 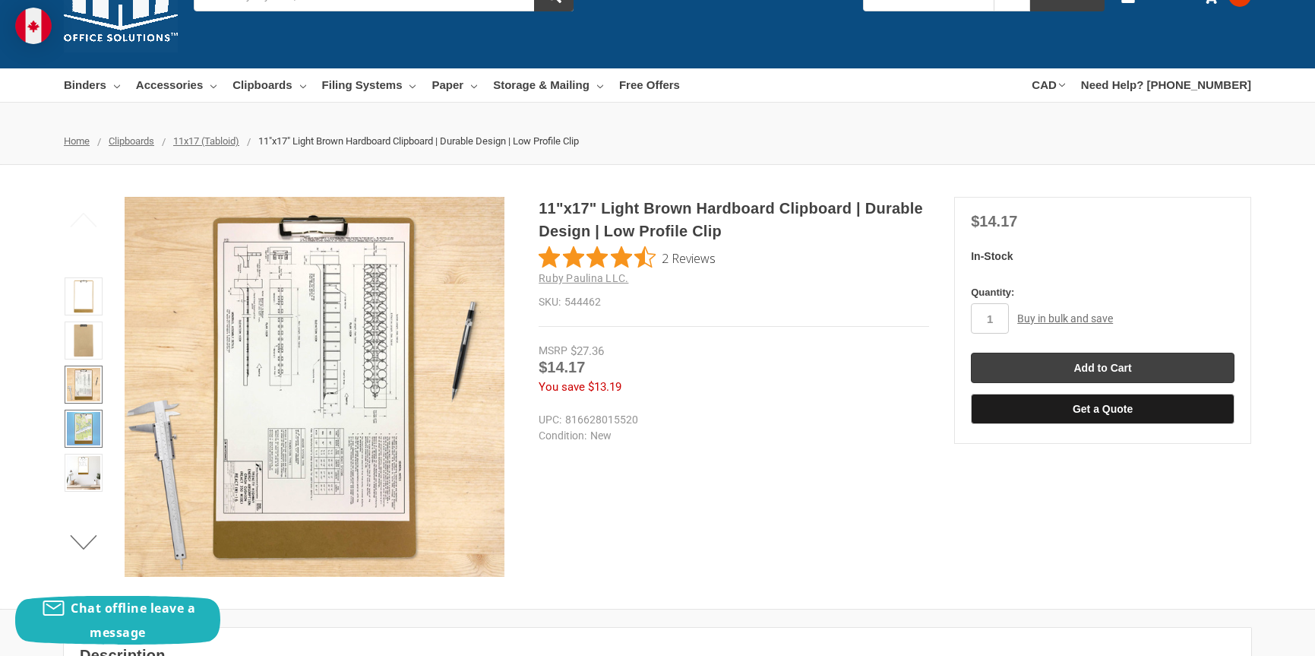 I want to click on a: Filing Systems, so click(x=369, y=85).